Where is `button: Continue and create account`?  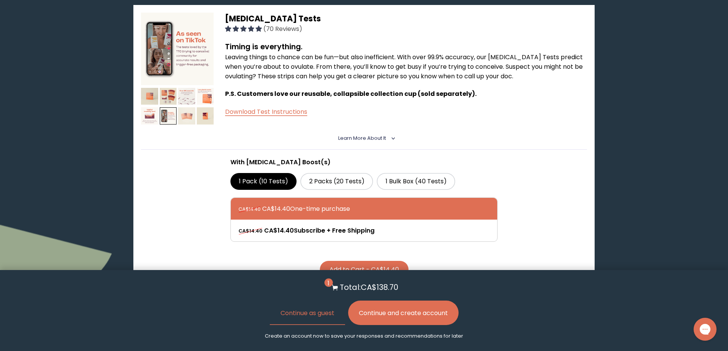 button: Continue and create account is located at coordinates (403, 313).